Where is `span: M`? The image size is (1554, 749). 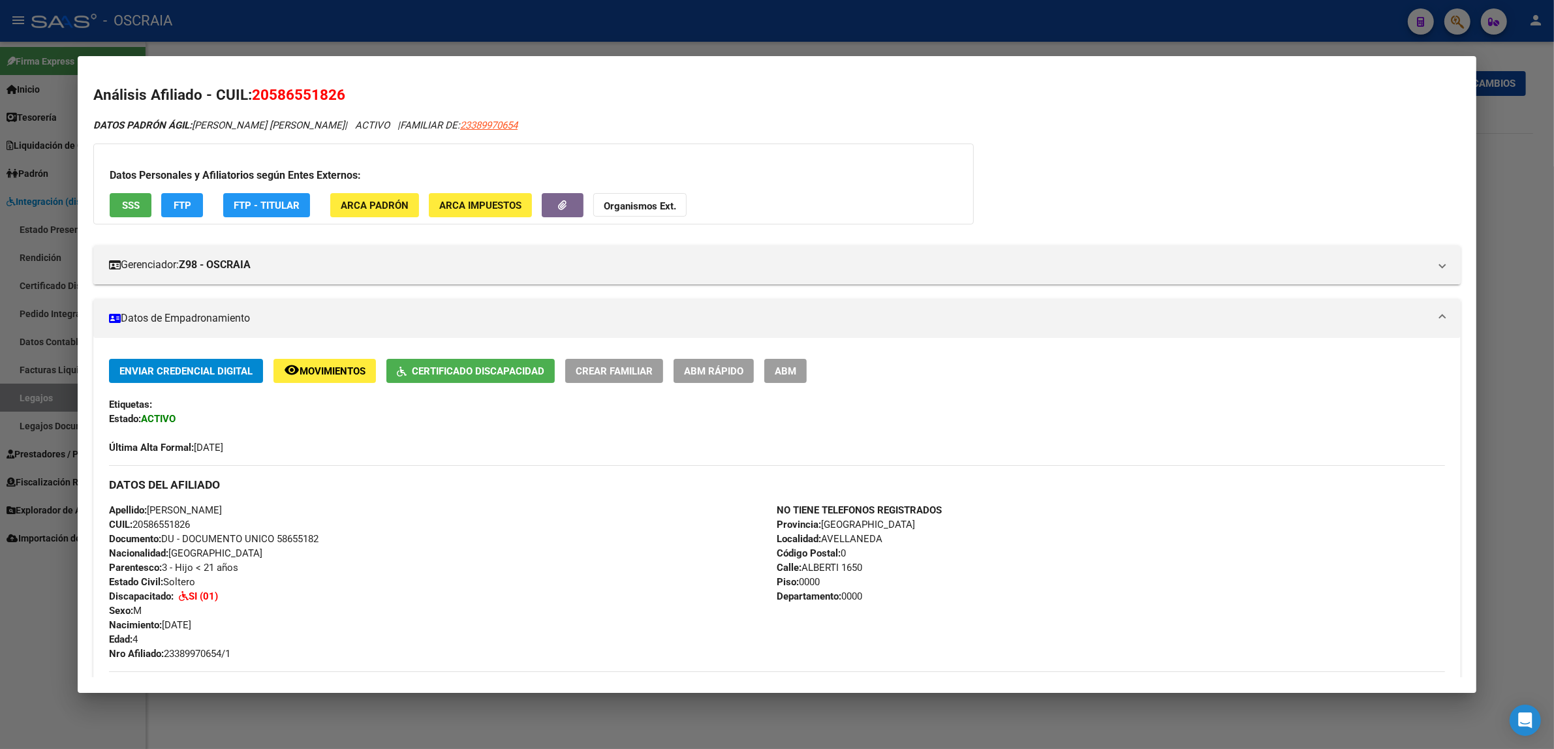 span: M is located at coordinates (125, 611).